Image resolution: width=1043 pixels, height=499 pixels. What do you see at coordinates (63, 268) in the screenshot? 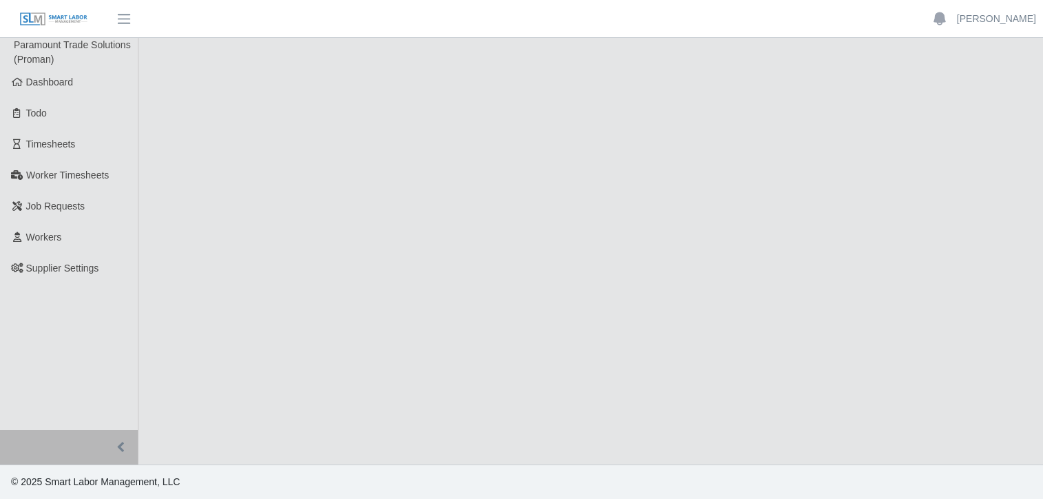
I see `span: Supplier Settings` at bounding box center [63, 268].